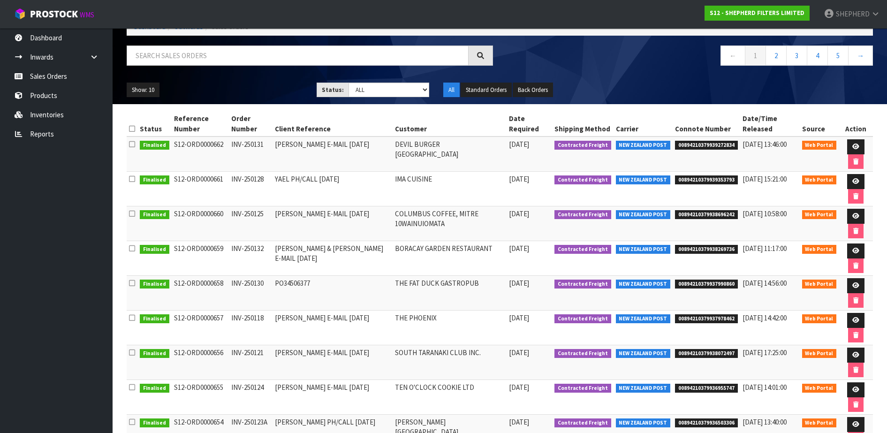 The height and width of the screenshot is (433, 887). What do you see at coordinates (706, 423) in the screenshot?
I see `span: 00894210379936503306` at bounding box center [706, 423].